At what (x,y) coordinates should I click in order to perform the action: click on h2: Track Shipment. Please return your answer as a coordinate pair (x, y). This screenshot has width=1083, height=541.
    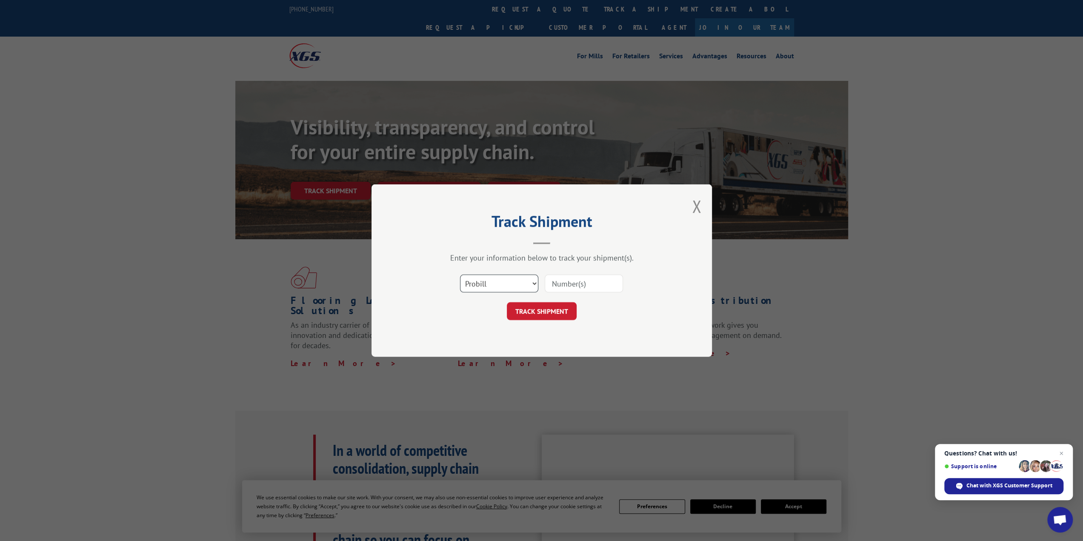
    Looking at the image, I should click on (542, 223).